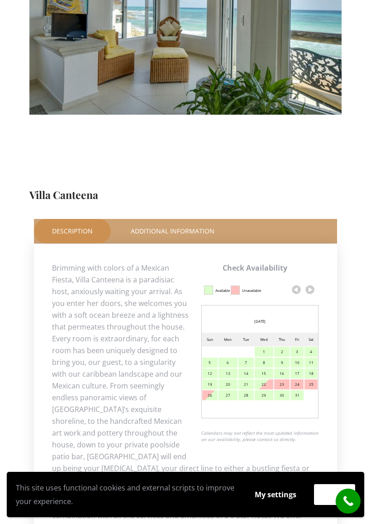 The height and width of the screenshot is (524, 371). Describe the element at coordinates (210, 384) in the screenshot. I see `div: 19` at that location.